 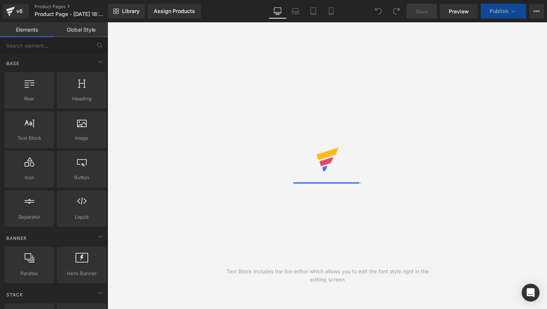 I want to click on a: Product Pages, so click(x=77, y=7).